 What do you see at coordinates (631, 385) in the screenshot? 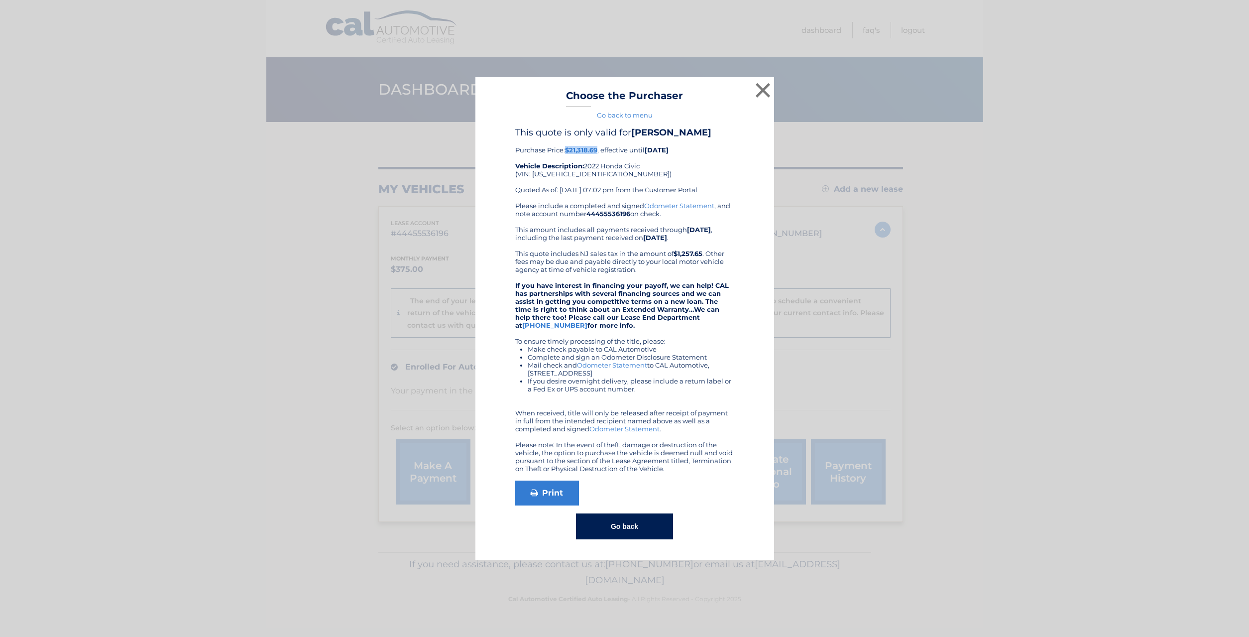
I see `li: If you desire overnight delivery, please include a return label or a Fed Ex or UPS account number.` at bounding box center [631, 385].